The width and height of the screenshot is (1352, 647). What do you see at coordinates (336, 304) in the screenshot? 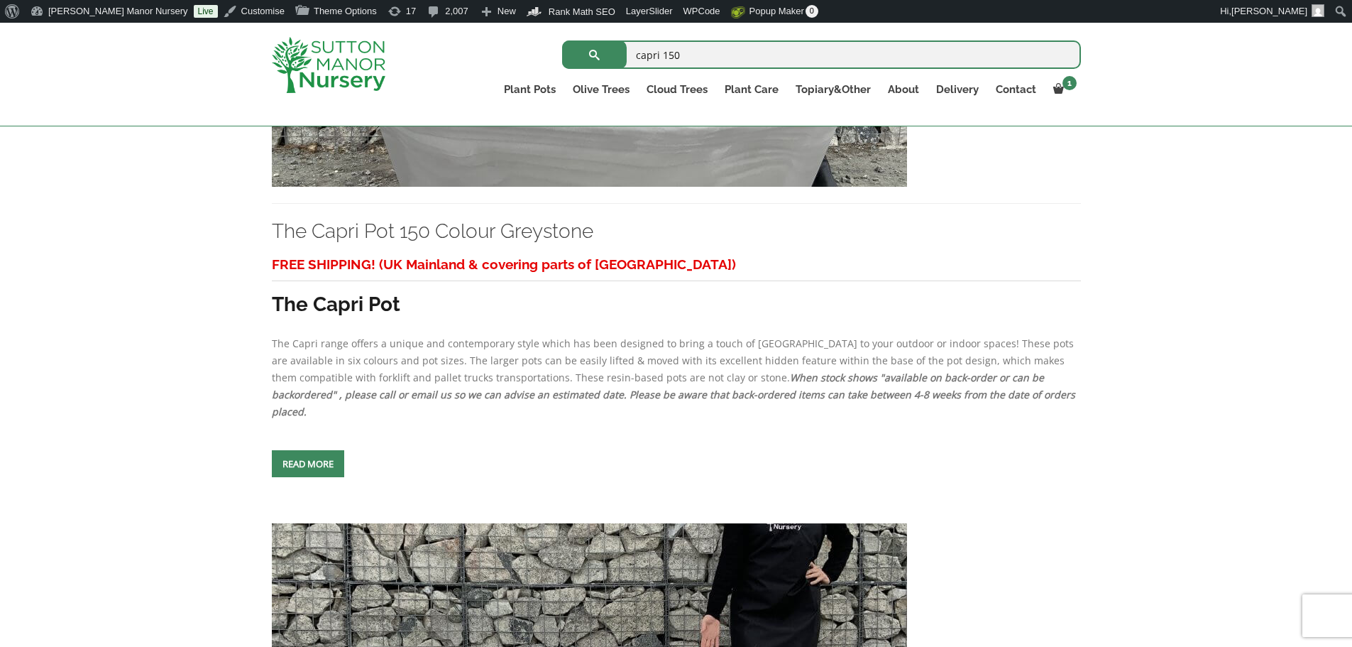
I see `strong: The Capri Pot` at bounding box center [336, 304].